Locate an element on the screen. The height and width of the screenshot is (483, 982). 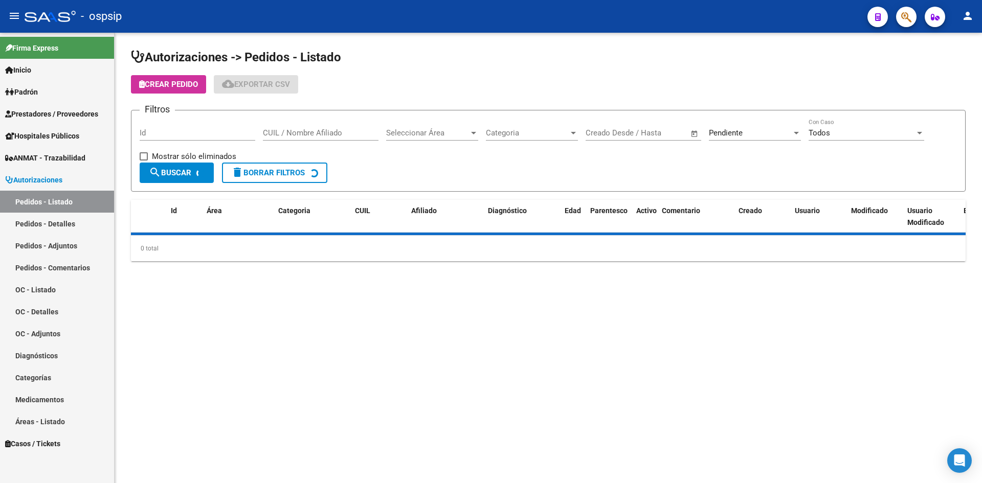
span: Comentario is located at coordinates (681, 211).